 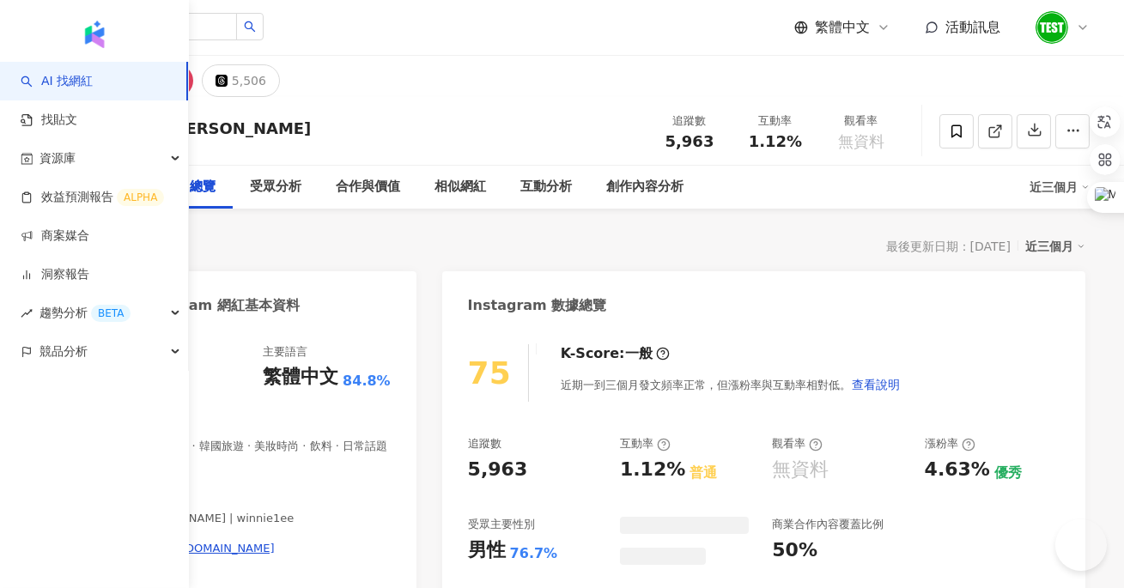 What do you see at coordinates (546, 187) in the screenshot?
I see `div: 互動分析` at bounding box center [546, 187].